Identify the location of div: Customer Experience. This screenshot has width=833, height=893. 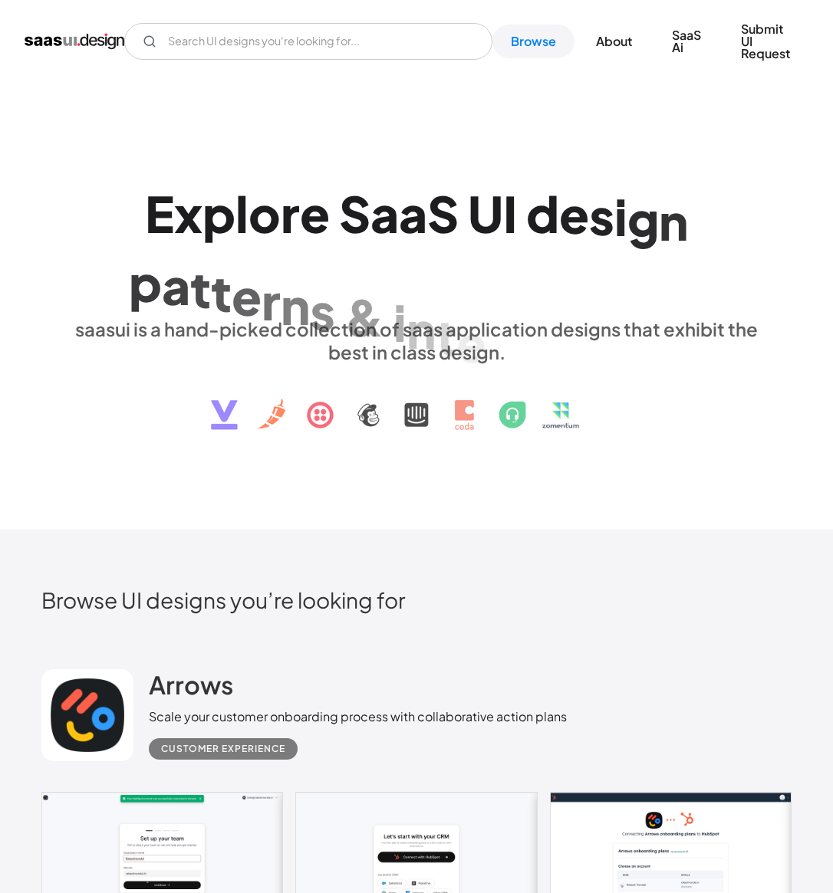
(223, 749).